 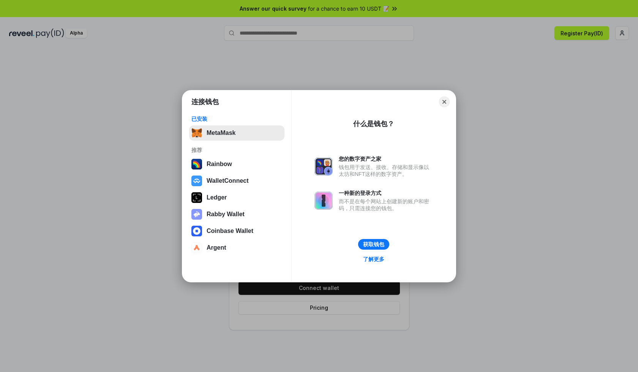 I want to click on div: 获取钱包, so click(x=374, y=244).